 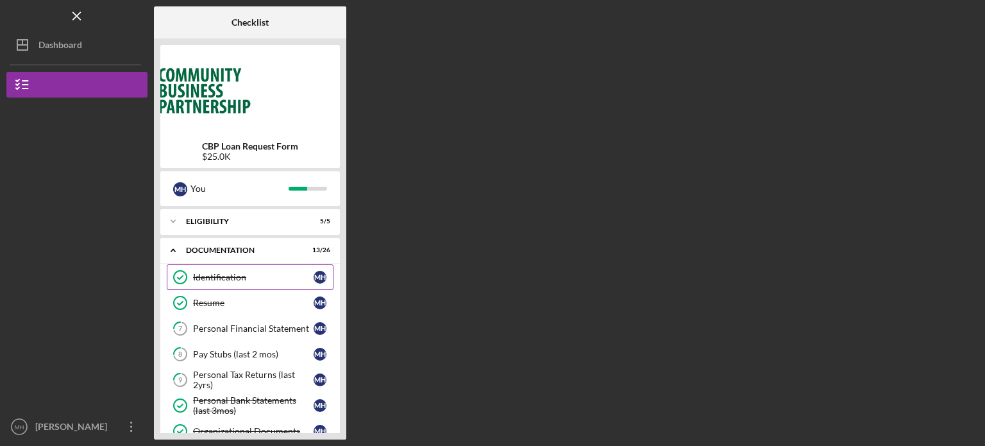 What do you see at coordinates (242, 250) in the screenshot?
I see `div: Documentation` at bounding box center [242, 250].